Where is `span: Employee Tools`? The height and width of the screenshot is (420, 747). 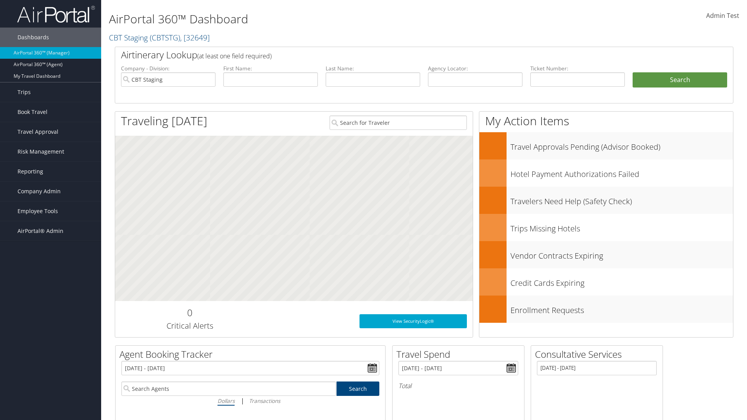 span: Employee Tools is located at coordinates (38, 211).